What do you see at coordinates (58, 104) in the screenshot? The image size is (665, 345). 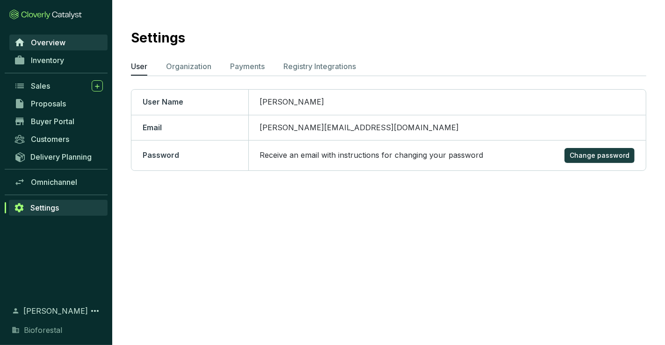 I see `a: Proposals` at bounding box center [58, 104].